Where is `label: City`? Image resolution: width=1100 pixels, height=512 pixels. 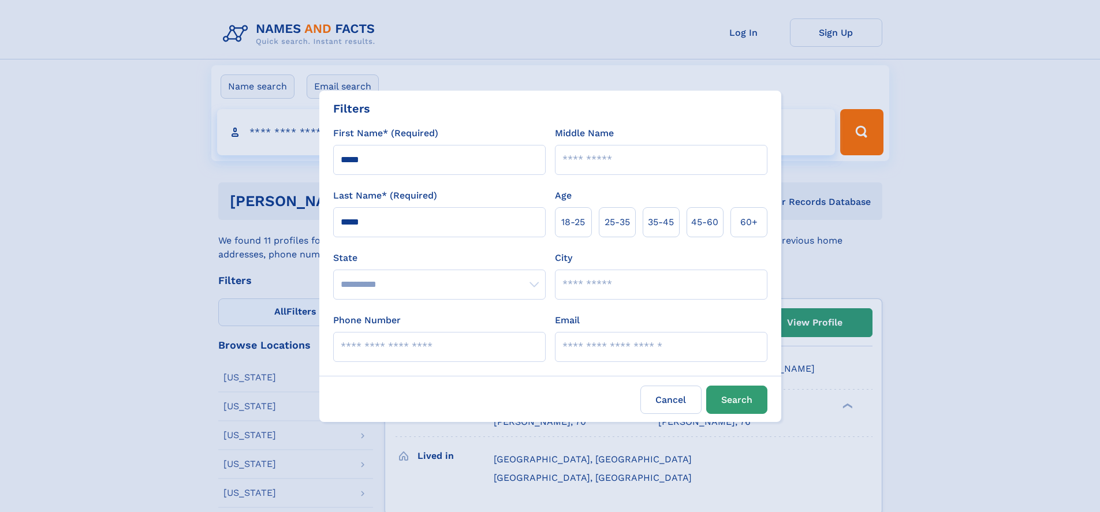
label: City is located at coordinates (563, 258).